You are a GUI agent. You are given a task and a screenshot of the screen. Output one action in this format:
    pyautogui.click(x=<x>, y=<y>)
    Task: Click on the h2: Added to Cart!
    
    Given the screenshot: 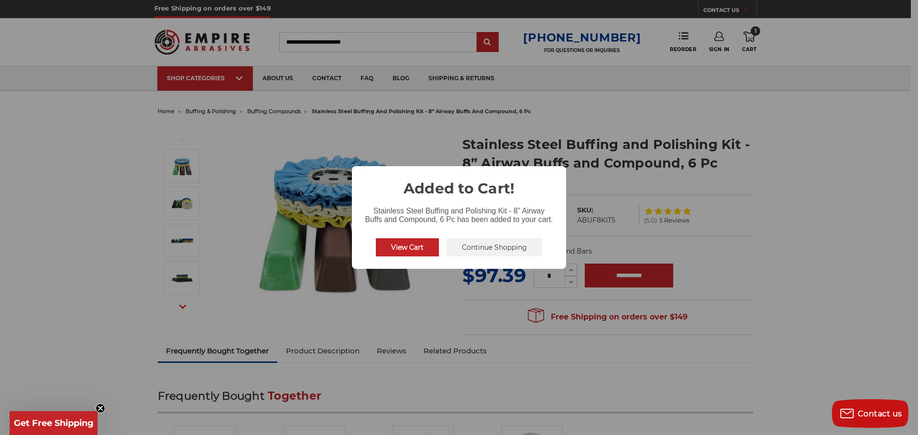 What is the action you would take?
    pyautogui.click(x=459, y=183)
    